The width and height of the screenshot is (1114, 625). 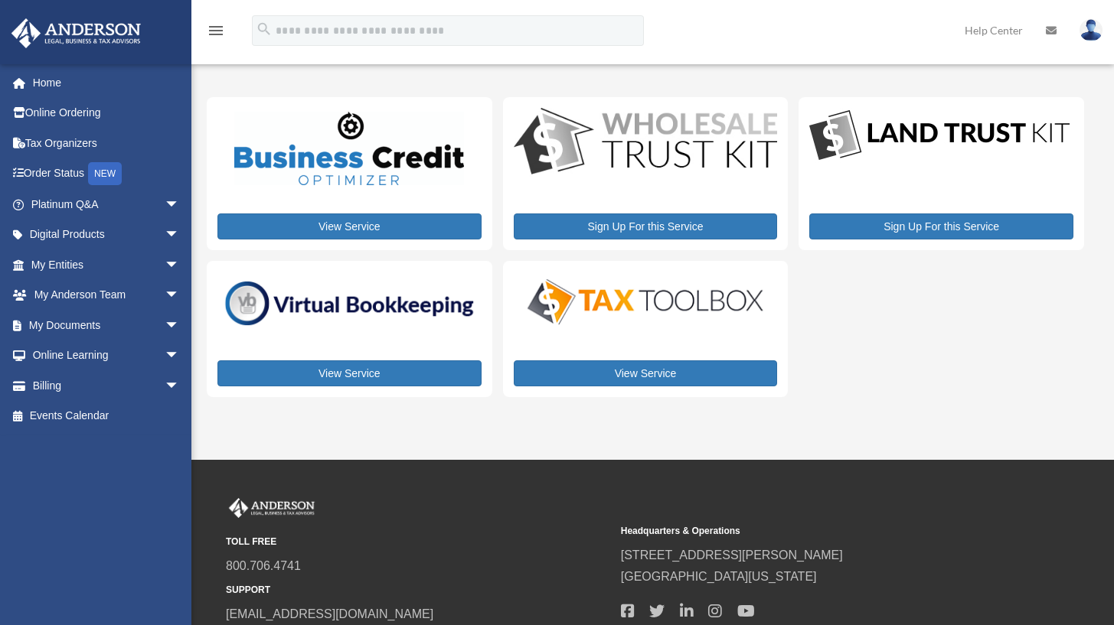 What do you see at coordinates (105, 174) in the screenshot?
I see `div: NEW` at bounding box center [105, 174].